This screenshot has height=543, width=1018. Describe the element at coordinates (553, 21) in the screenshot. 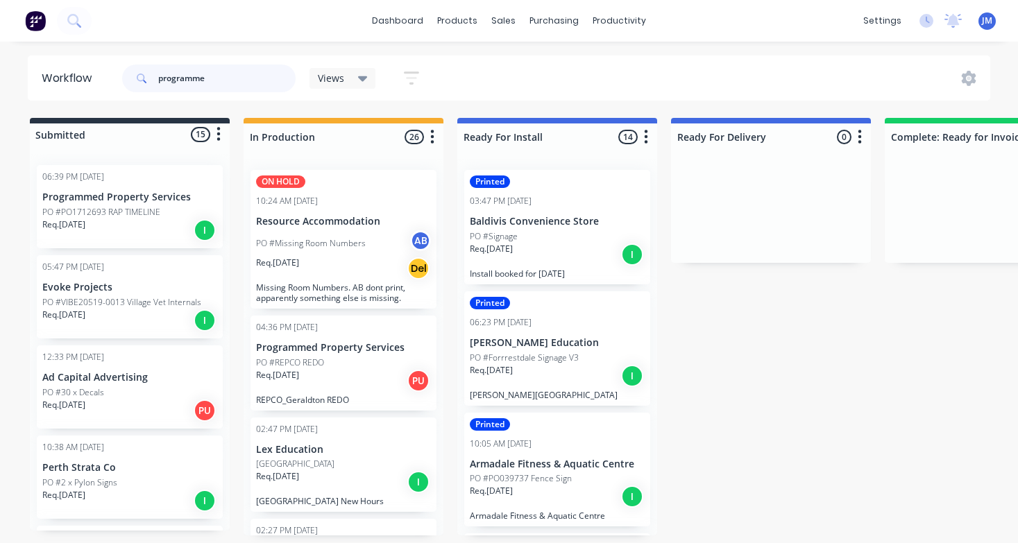

I see `div: purchasing` at that location.